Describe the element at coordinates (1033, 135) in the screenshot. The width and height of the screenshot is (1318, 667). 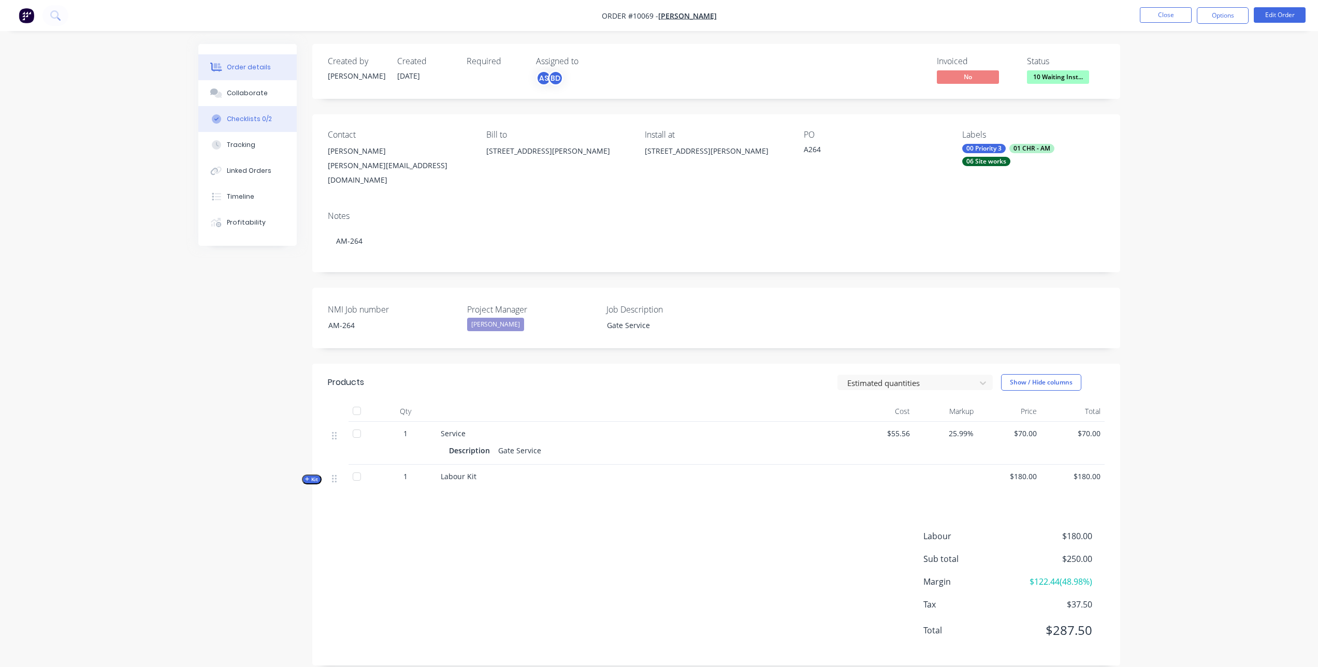
I see `div: Labels` at that location.